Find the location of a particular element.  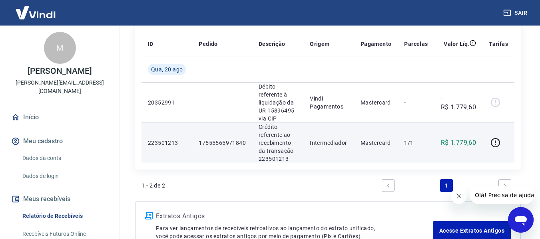

p: 1/1 is located at coordinates (416, 143).